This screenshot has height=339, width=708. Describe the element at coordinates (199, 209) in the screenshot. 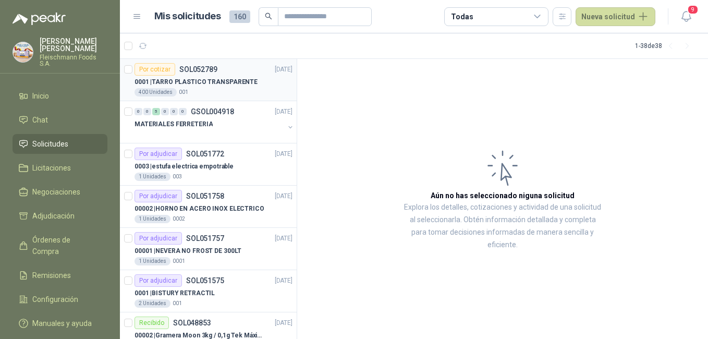

I see `p: 00002 | HORNO EN ACERO INOX ELECTRICO` at that location.